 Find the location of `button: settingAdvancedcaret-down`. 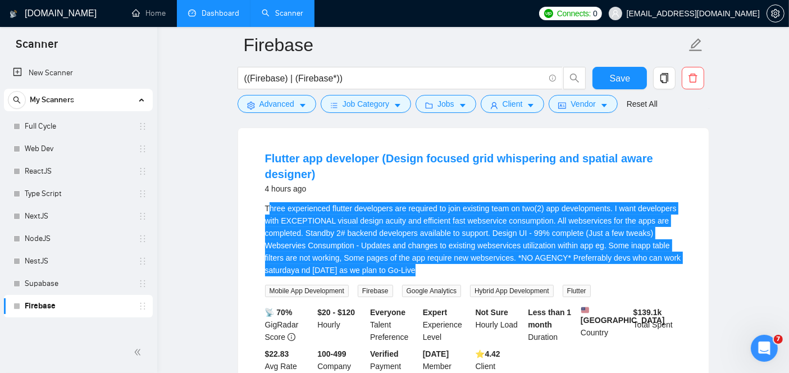

button: settingAdvancedcaret-down is located at coordinates (277, 104).